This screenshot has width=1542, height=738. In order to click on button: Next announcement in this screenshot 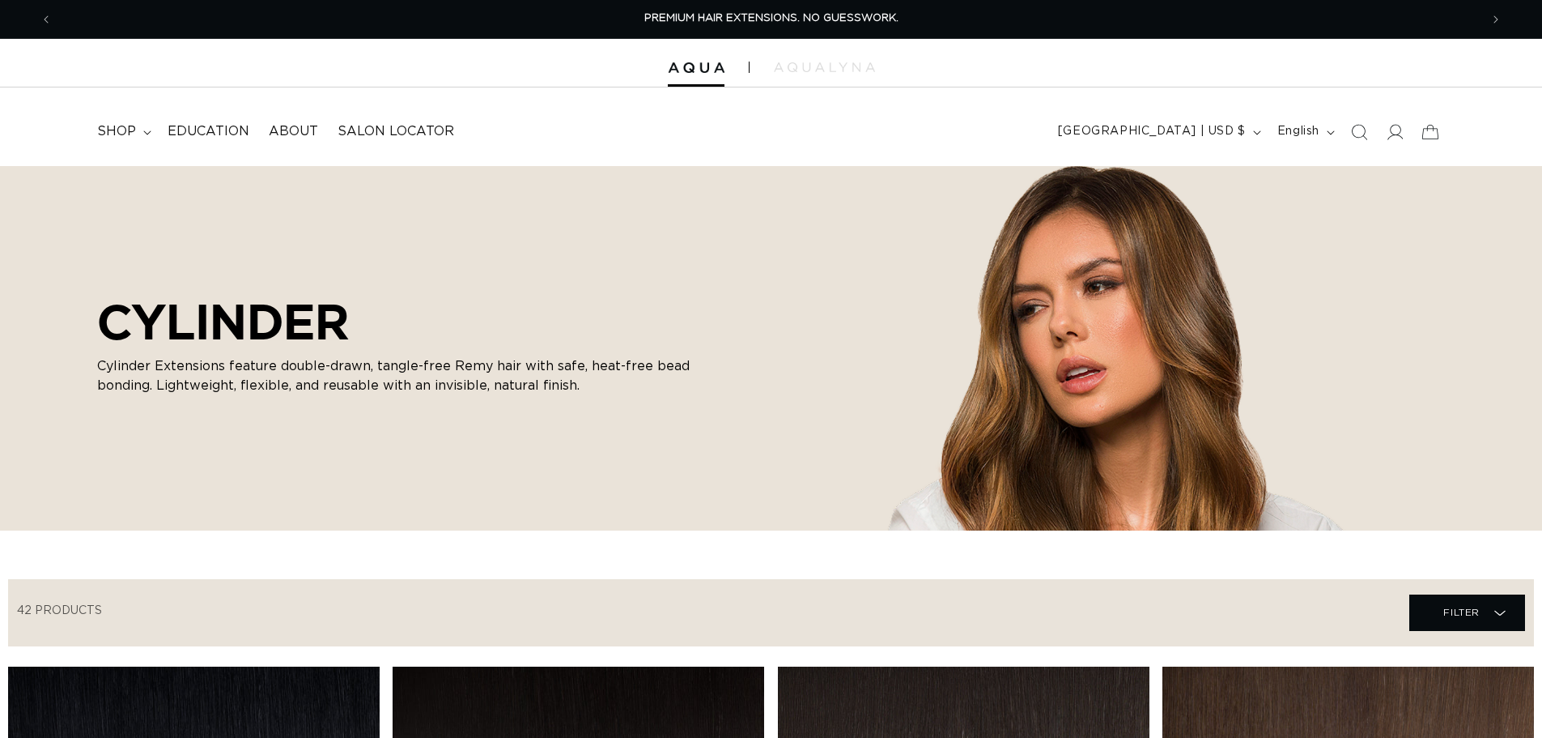, I will do `click(1496, 19)`.